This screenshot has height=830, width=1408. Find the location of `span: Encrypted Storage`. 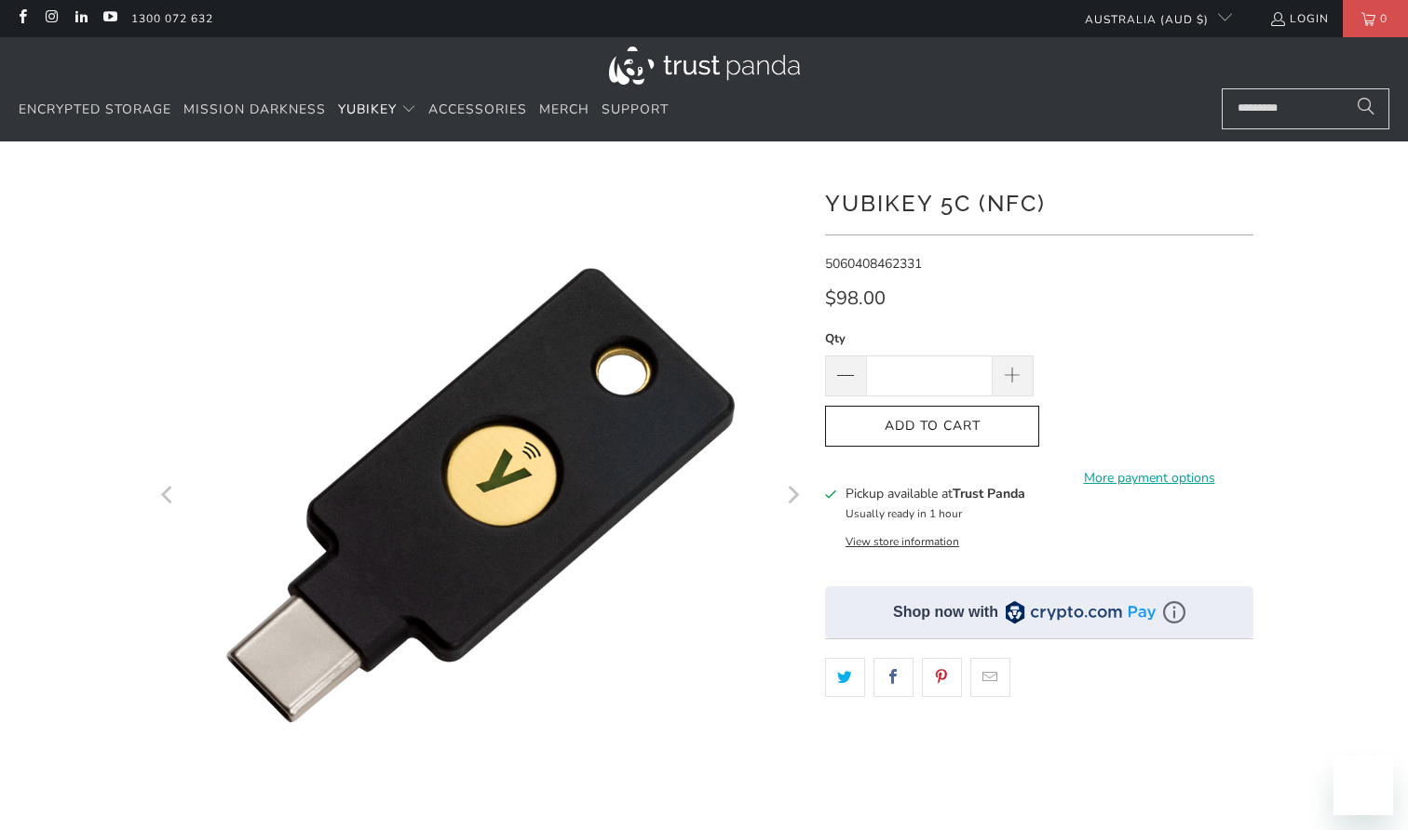

span: Encrypted Storage is located at coordinates (95, 109).